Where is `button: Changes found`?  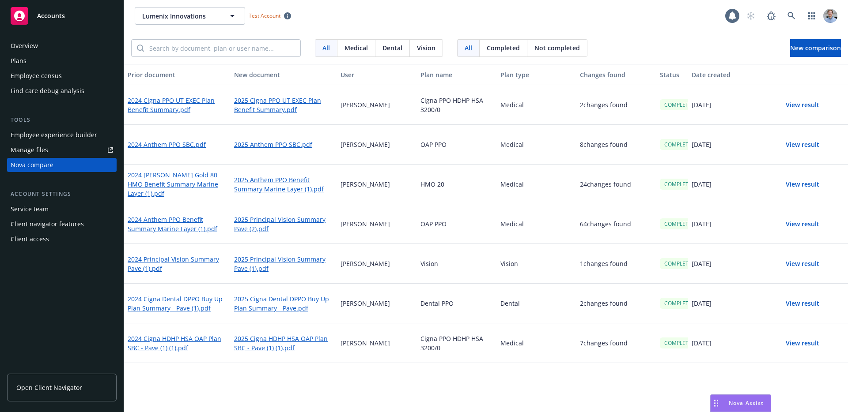 button: Changes found is located at coordinates (616, 75).